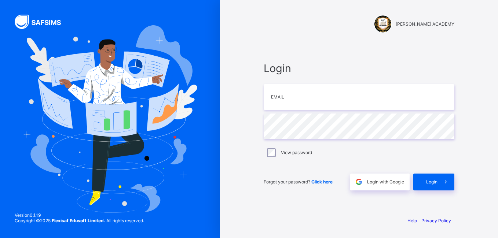  I want to click on span: Login with Google, so click(385, 182).